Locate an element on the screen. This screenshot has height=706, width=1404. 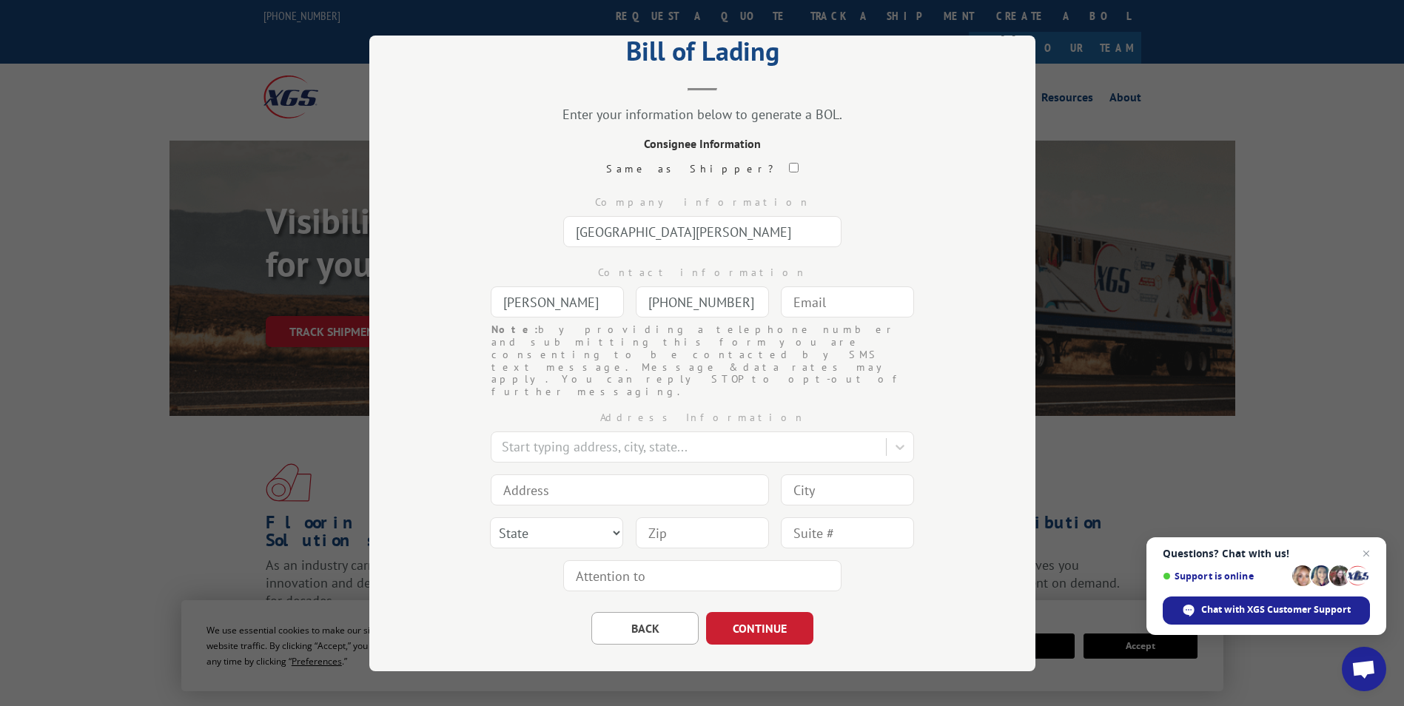
span: Questions? Chat with us! is located at coordinates (1266, 554).